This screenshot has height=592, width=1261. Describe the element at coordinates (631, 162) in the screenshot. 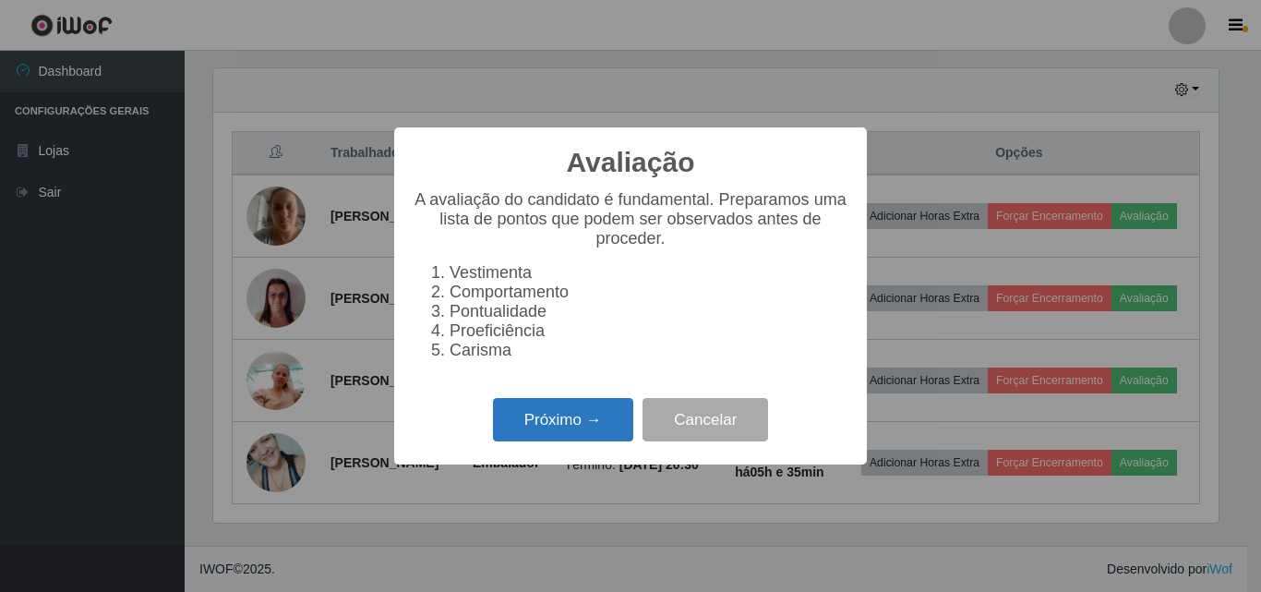

I see `h2: Avaliação` at that location.